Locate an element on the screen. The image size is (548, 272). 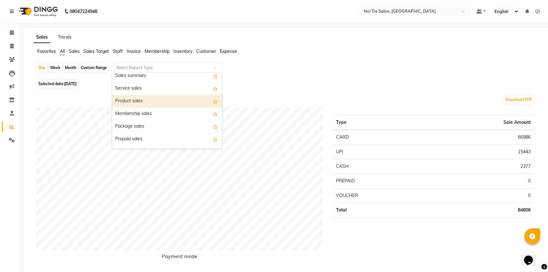
td: 84806 is located at coordinates (480, 210).